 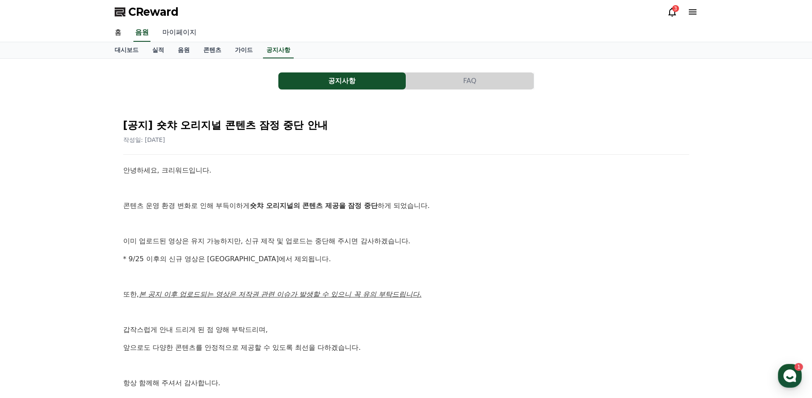 I want to click on a: 마이페이지, so click(x=179, y=33).